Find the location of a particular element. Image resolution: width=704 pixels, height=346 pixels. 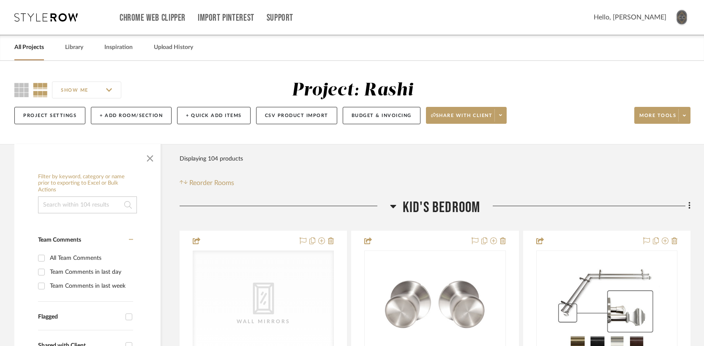

div: Displaying 104 products is located at coordinates (211, 159).